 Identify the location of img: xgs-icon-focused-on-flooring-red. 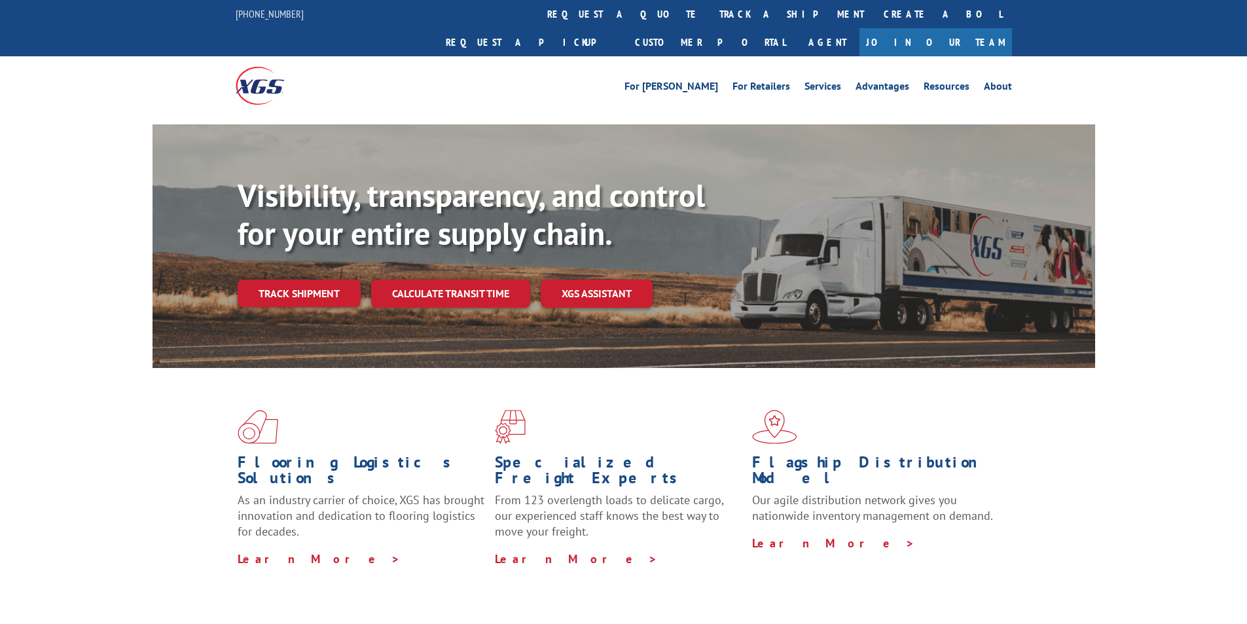
(510, 427).